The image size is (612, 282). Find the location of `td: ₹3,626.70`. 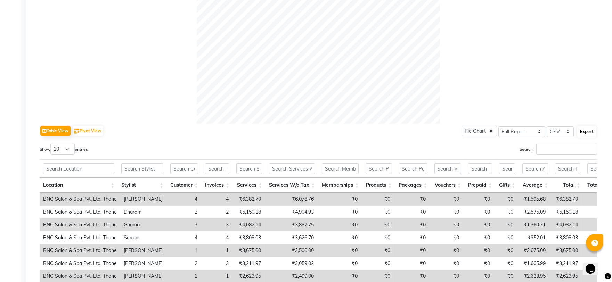

td: ₹3,626.70 is located at coordinates (291, 238).